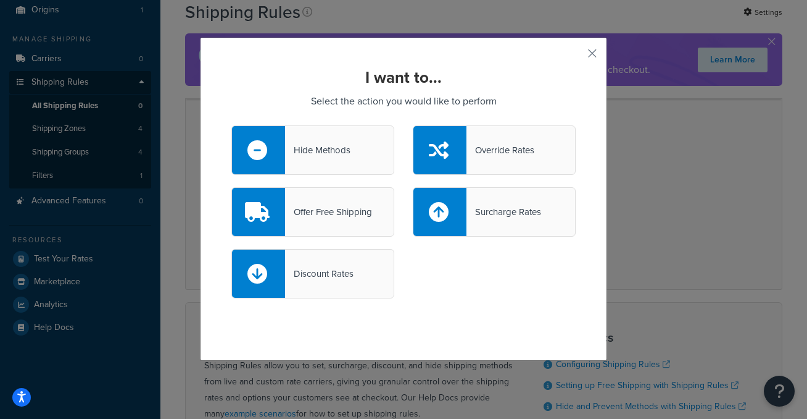  Describe the element at coordinates (504, 212) in the screenshot. I see `div: Surcharge Rates` at that location.